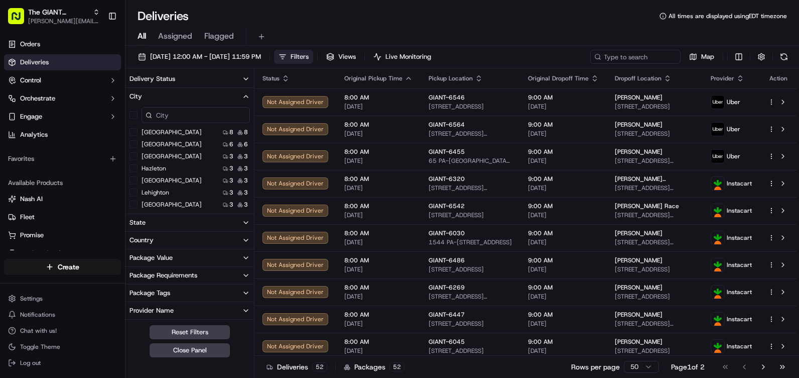  What do you see at coordinates (58, 12) in the screenshot?
I see `button: The GIANT Company` at bounding box center [58, 12].